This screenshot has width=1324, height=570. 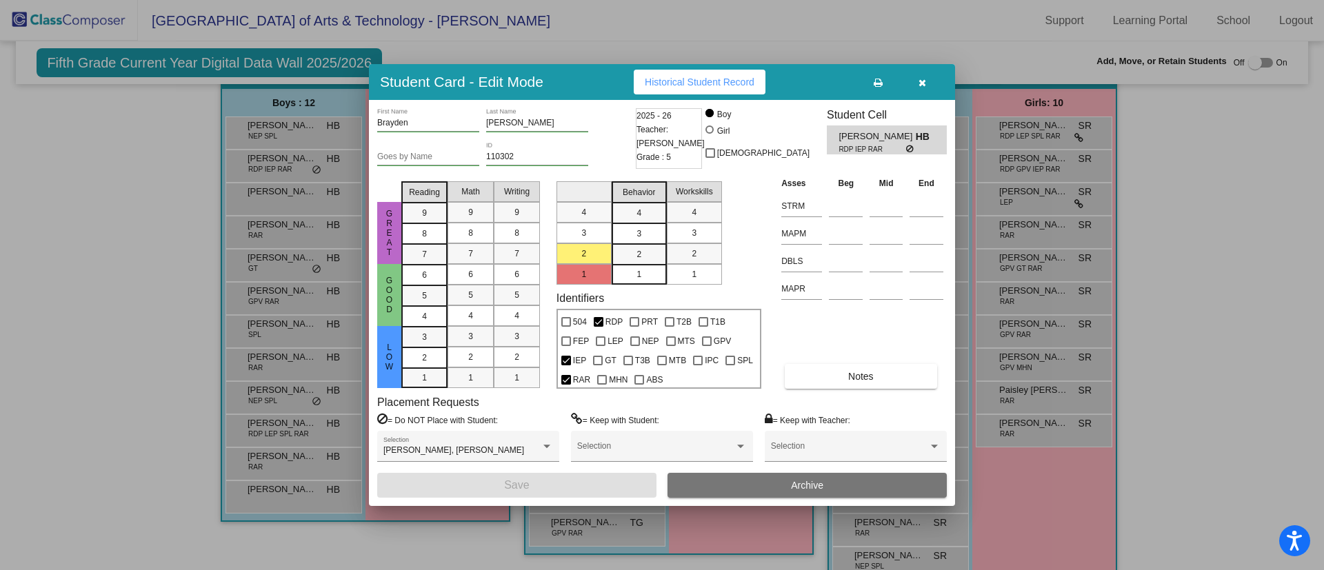 I want to click on span: 2025 - 26, so click(x=654, y=116).